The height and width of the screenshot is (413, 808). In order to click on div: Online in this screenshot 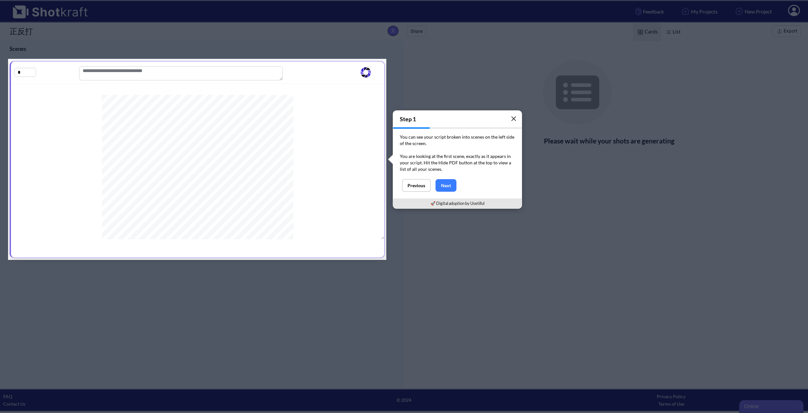, I will do `click(32, 8)`.